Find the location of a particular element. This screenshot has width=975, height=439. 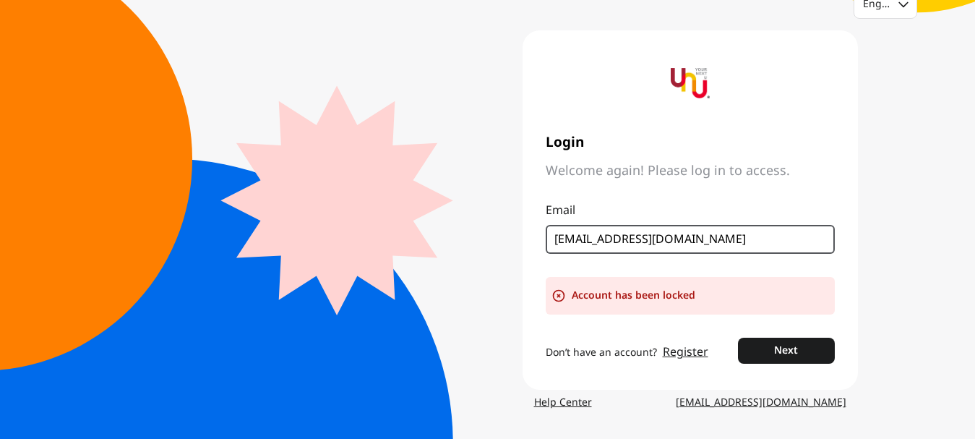

div: Account has been locked is located at coordinates (691, 296).